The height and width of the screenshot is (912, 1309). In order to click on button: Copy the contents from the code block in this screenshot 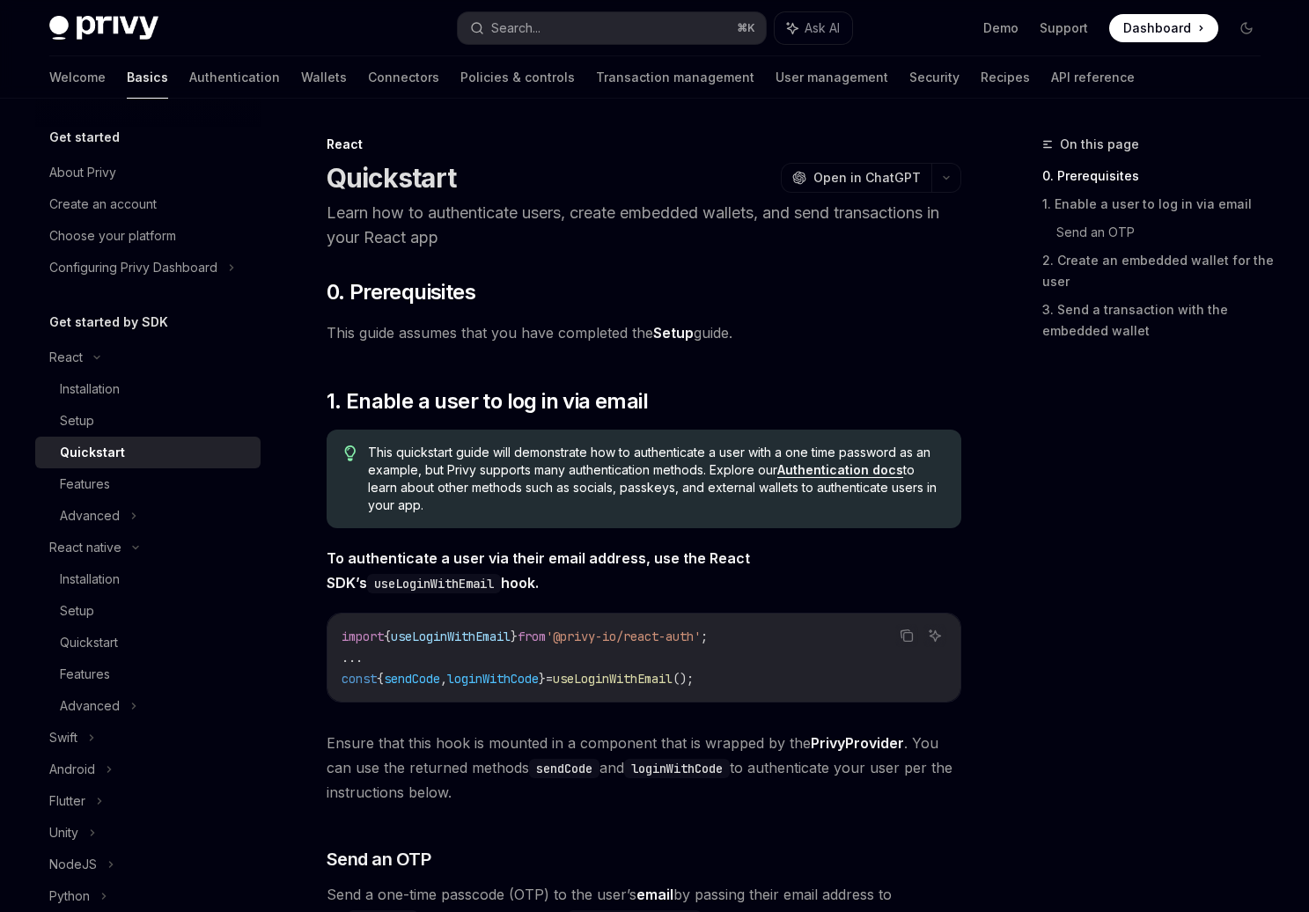, I will do `click(907, 636)`.